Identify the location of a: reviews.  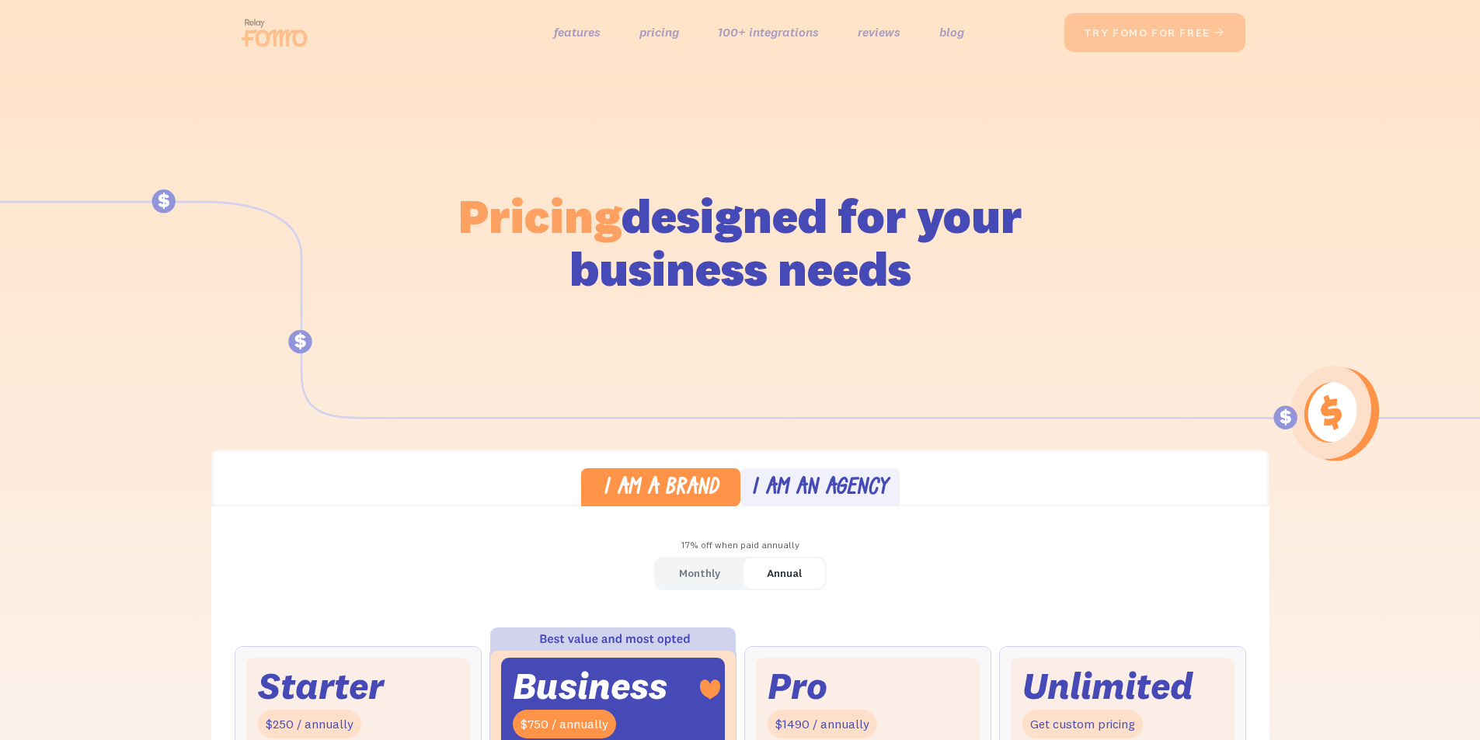
(879, 32).